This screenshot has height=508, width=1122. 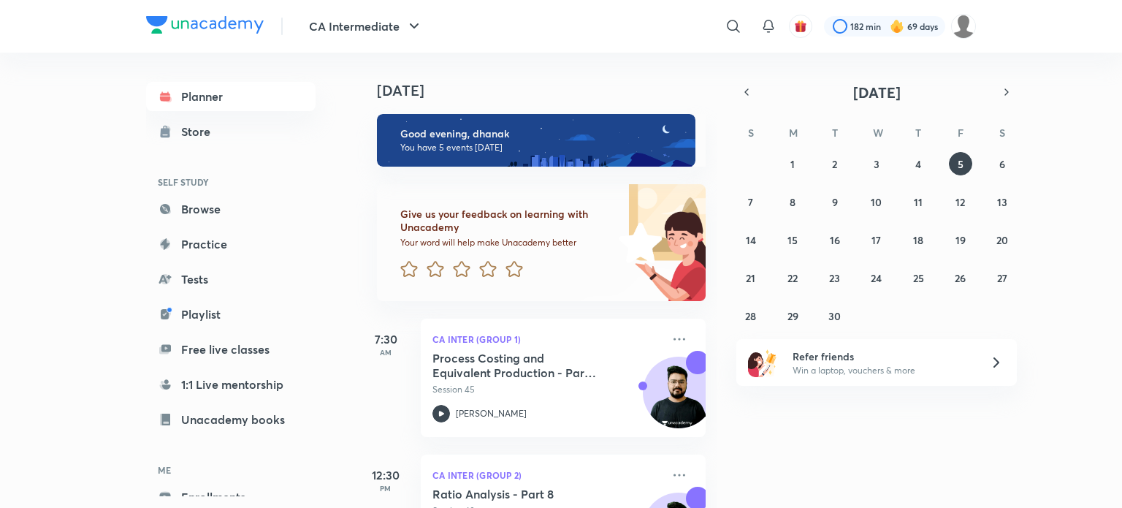 I want to click on abbr: September 5, 2025, so click(x=961, y=164).